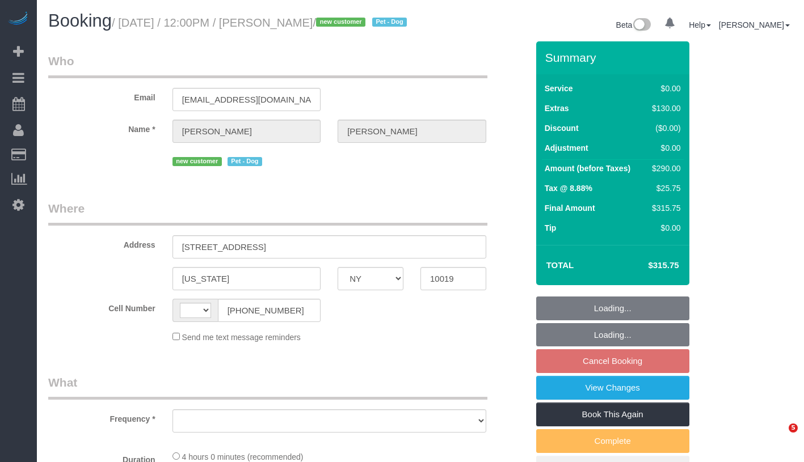 Image resolution: width=804 pixels, height=462 pixels. I want to click on label: Tip, so click(550, 228).